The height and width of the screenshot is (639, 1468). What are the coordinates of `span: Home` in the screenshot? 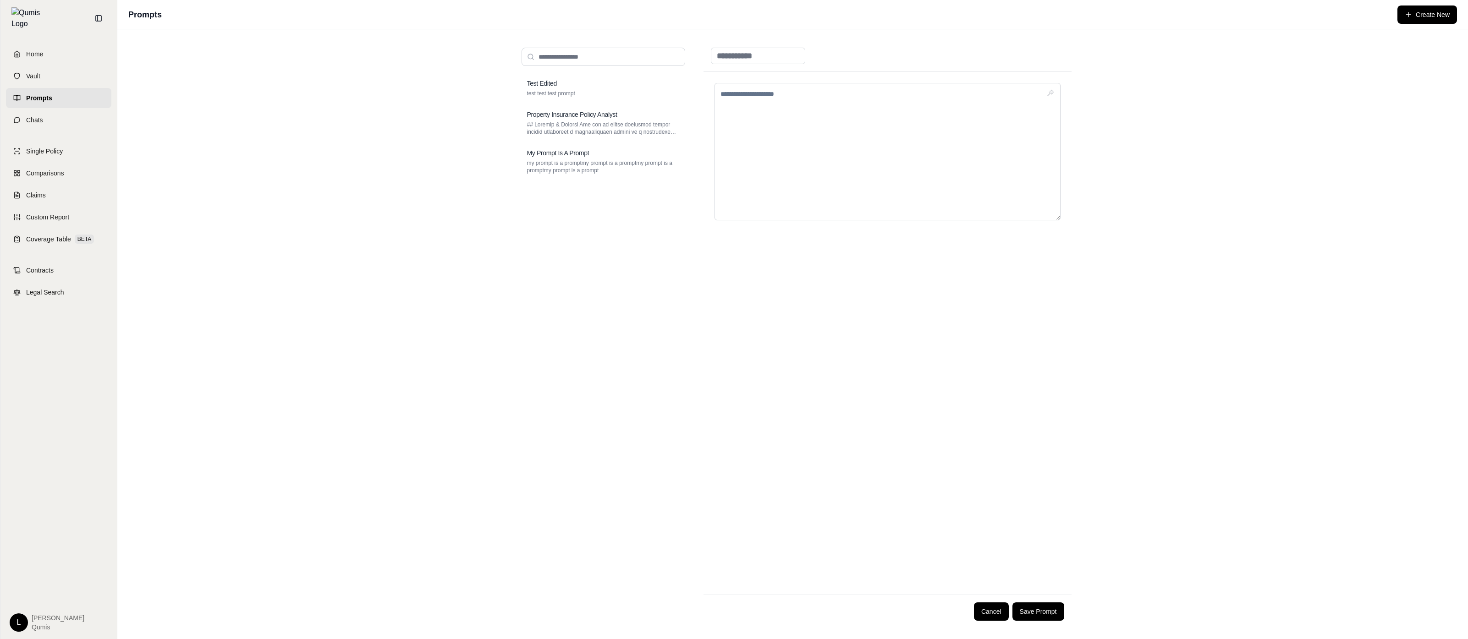 It's located at (34, 54).